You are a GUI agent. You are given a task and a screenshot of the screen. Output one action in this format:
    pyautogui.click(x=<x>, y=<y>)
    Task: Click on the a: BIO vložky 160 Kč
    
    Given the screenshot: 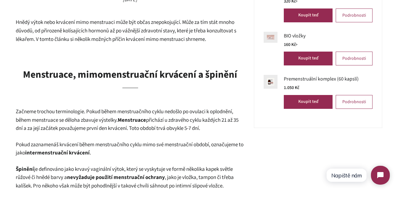 What is the action you would take?
    pyautogui.click(x=329, y=40)
    